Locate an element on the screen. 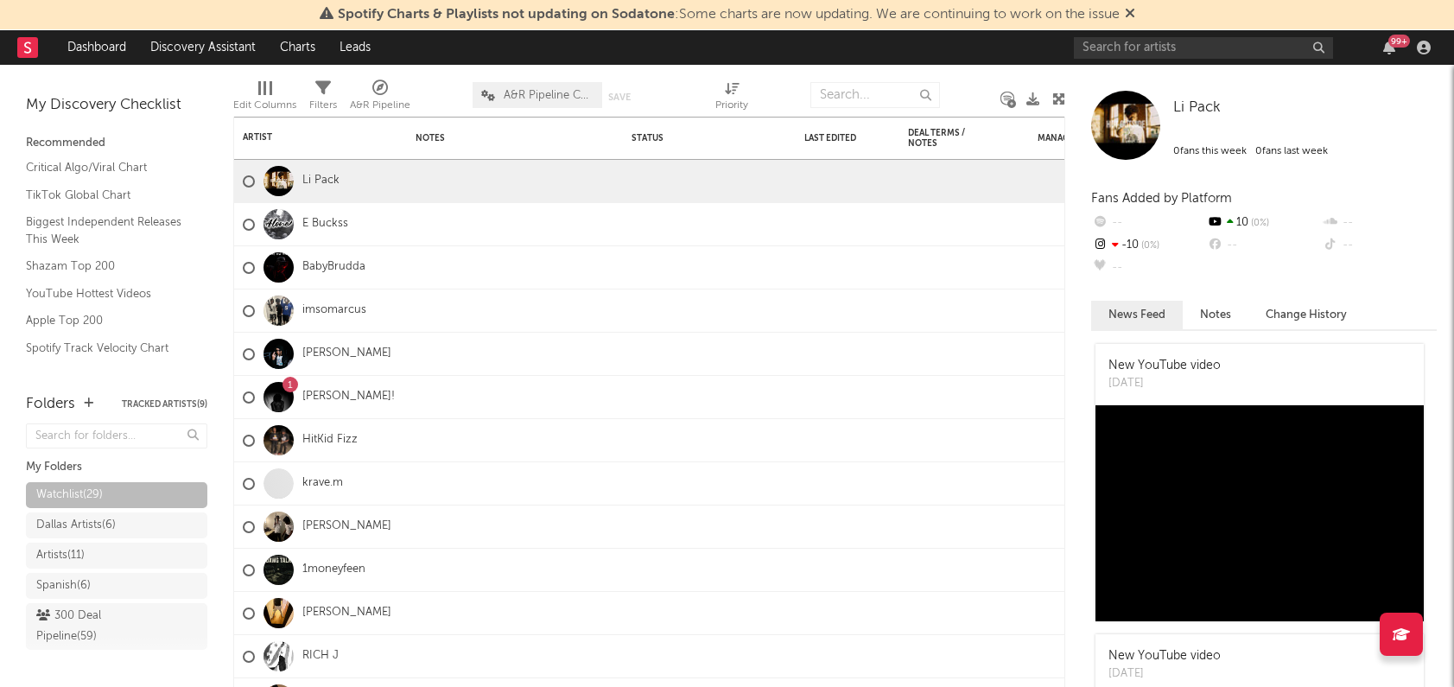  span: A&R Pipeline Collaboration Official is located at coordinates (549, 95).